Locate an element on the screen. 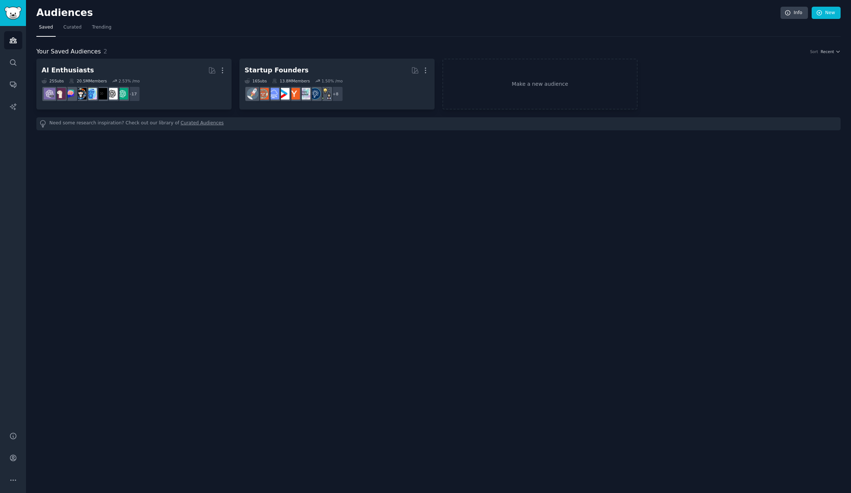 This screenshot has height=493, width=851. div: AI Enthusiasts is located at coordinates (68, 70).